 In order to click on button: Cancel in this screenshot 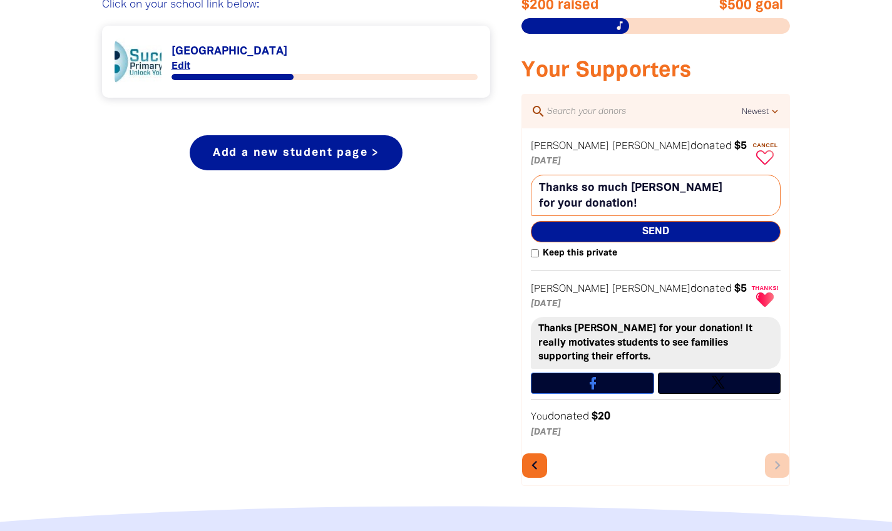, I will do `click(765, 153)`.